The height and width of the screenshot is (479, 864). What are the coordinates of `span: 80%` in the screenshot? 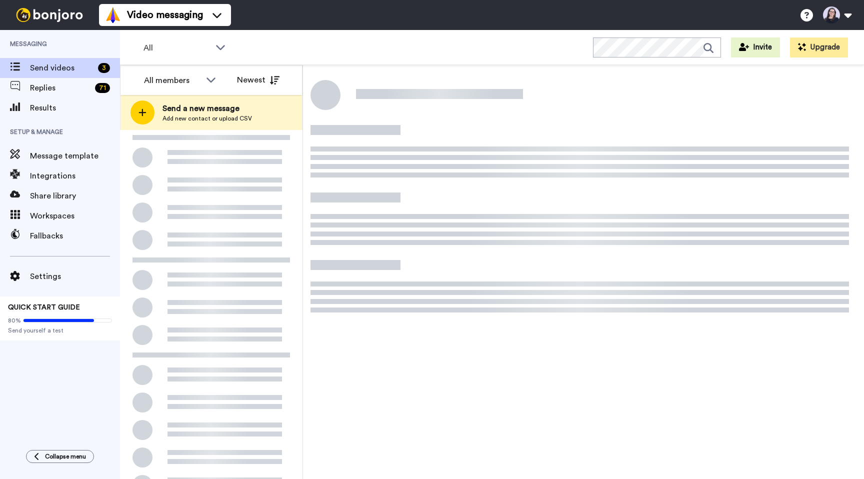 It's located at (14, 320).